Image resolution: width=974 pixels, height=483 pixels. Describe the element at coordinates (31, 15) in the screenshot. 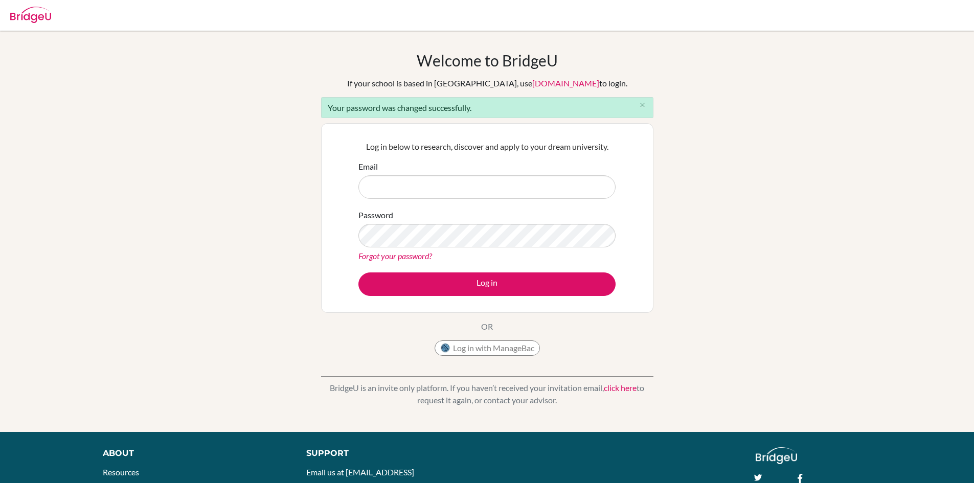

I see `img: Bridge-U` at that location.